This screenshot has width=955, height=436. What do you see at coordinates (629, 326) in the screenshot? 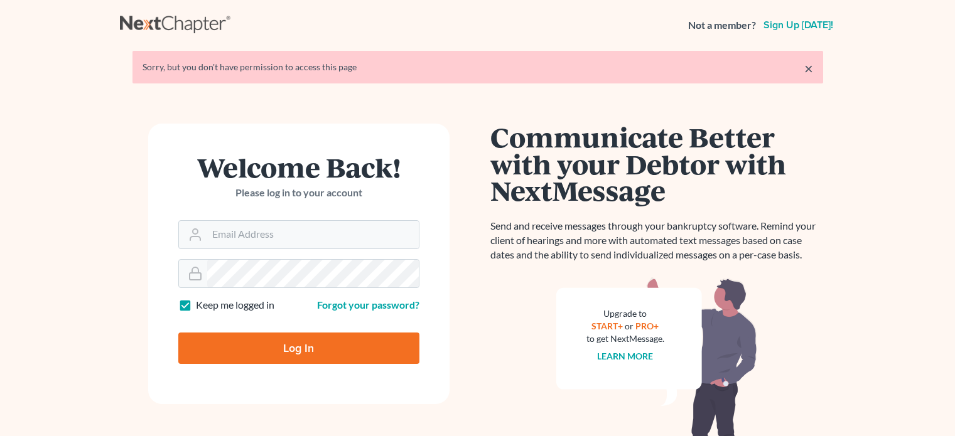
I see `span: or` at bounding box center [629, 326].